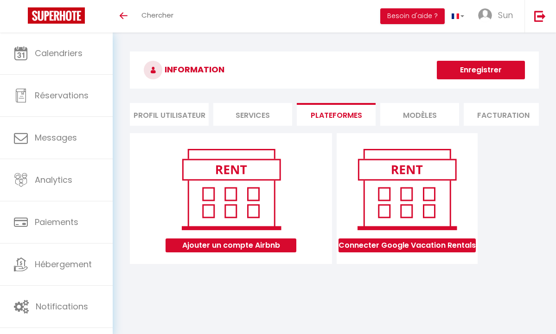 The image size is (556, 334). Describe the element at coordinates (540, 16) in the screenshot. I see `img: logout` at that location.